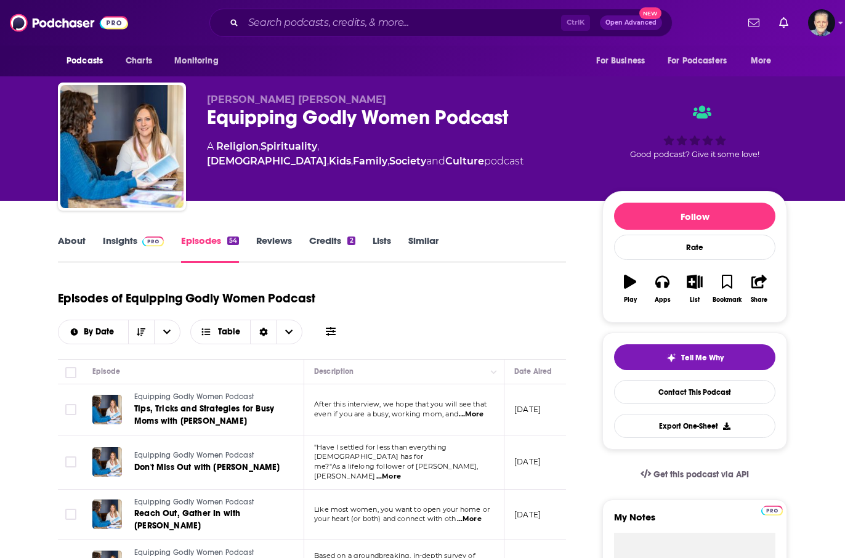 This screenshot has height=558, width=845. I want to click on span: New, so click(650, 13).